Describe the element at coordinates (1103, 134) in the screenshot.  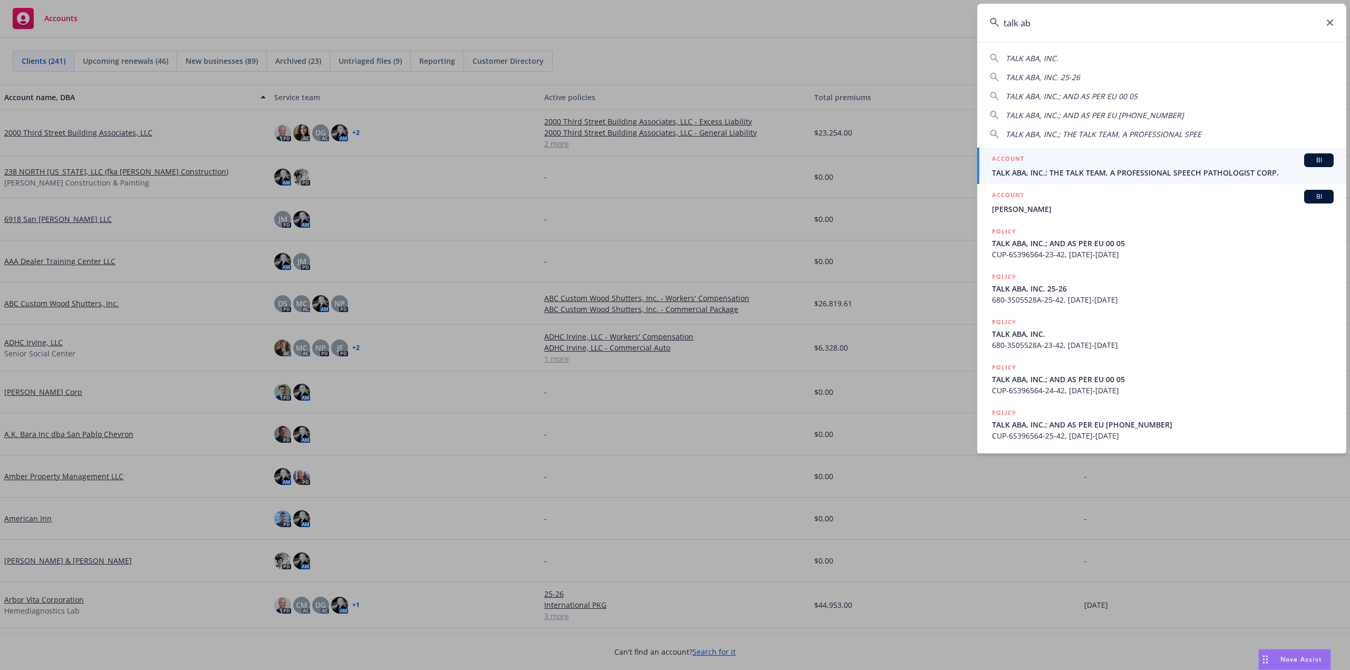
I see `span: TALK ABA, INC.; THE TALK TEAM, A PROFESSIONAL SPEE` at that location.